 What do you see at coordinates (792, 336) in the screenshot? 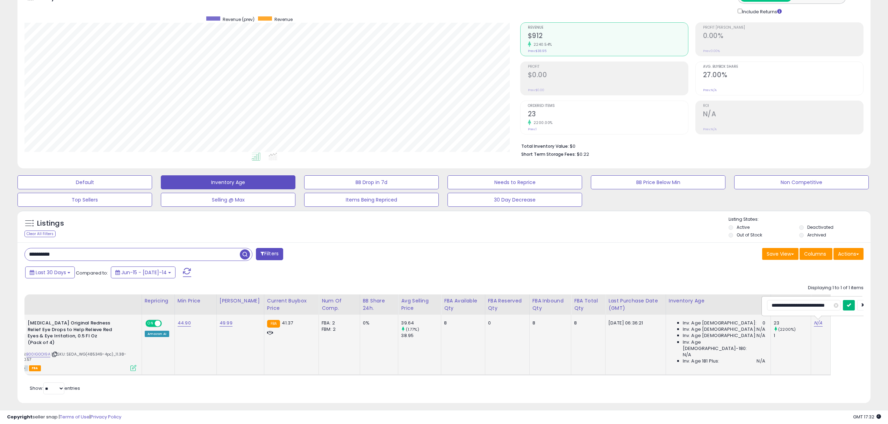
I see `div: 1` at bounding box center [792, 336].